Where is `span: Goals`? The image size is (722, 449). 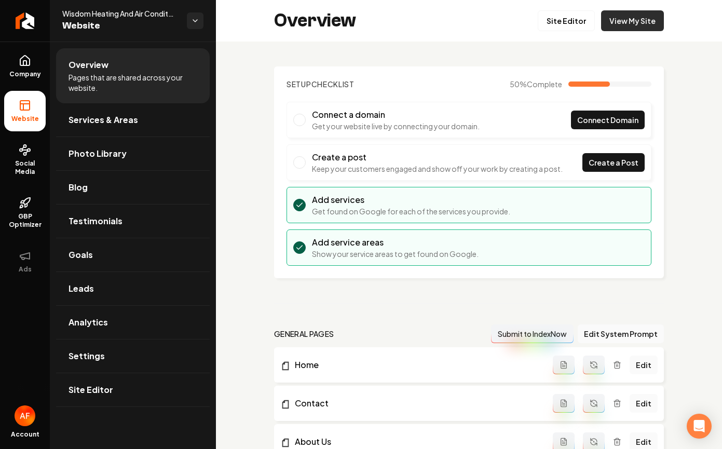
span: Goals is located at coordinates (80, 255).